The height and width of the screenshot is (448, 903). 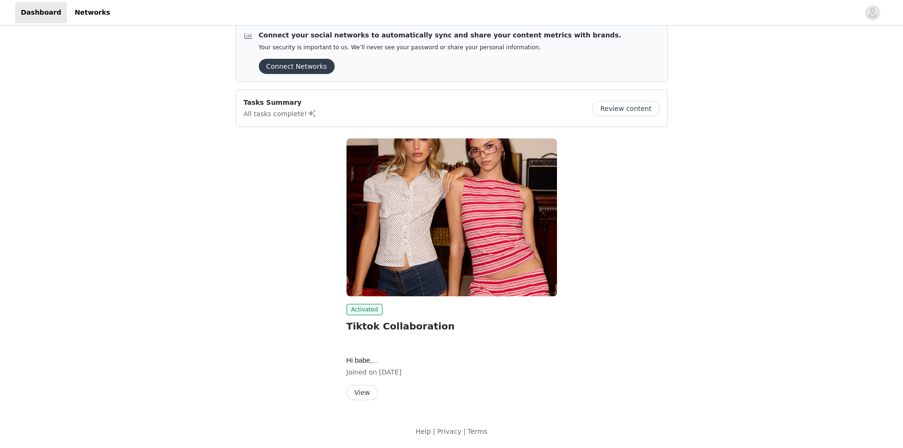 What do you see at coordinates (872, 13) in the screenshot?
I see `div: avatar` at bounding box center [872, 13].